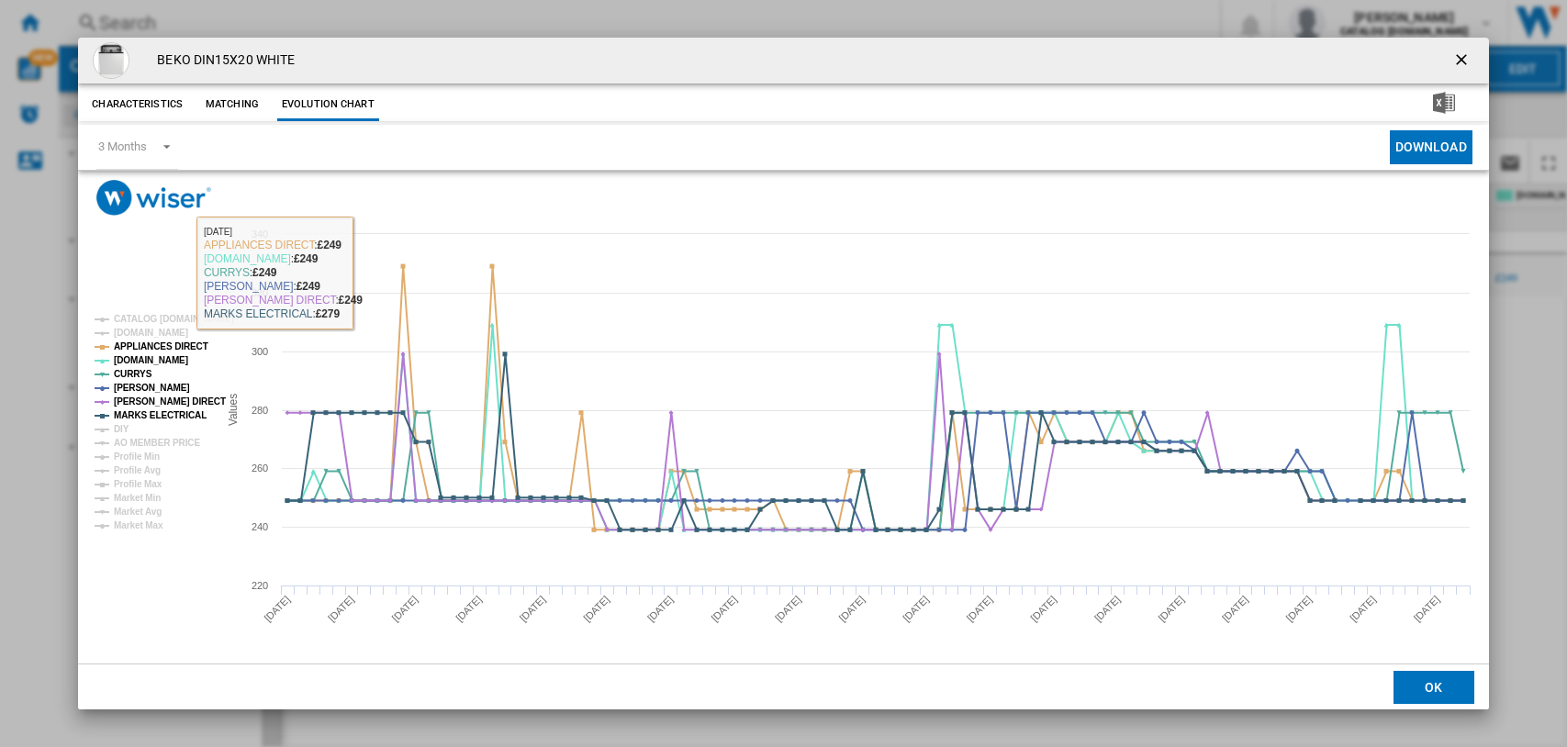  Describe the element at coordinates (137, 498) in the screenshot. I see `tspan: Market Min` at that location.